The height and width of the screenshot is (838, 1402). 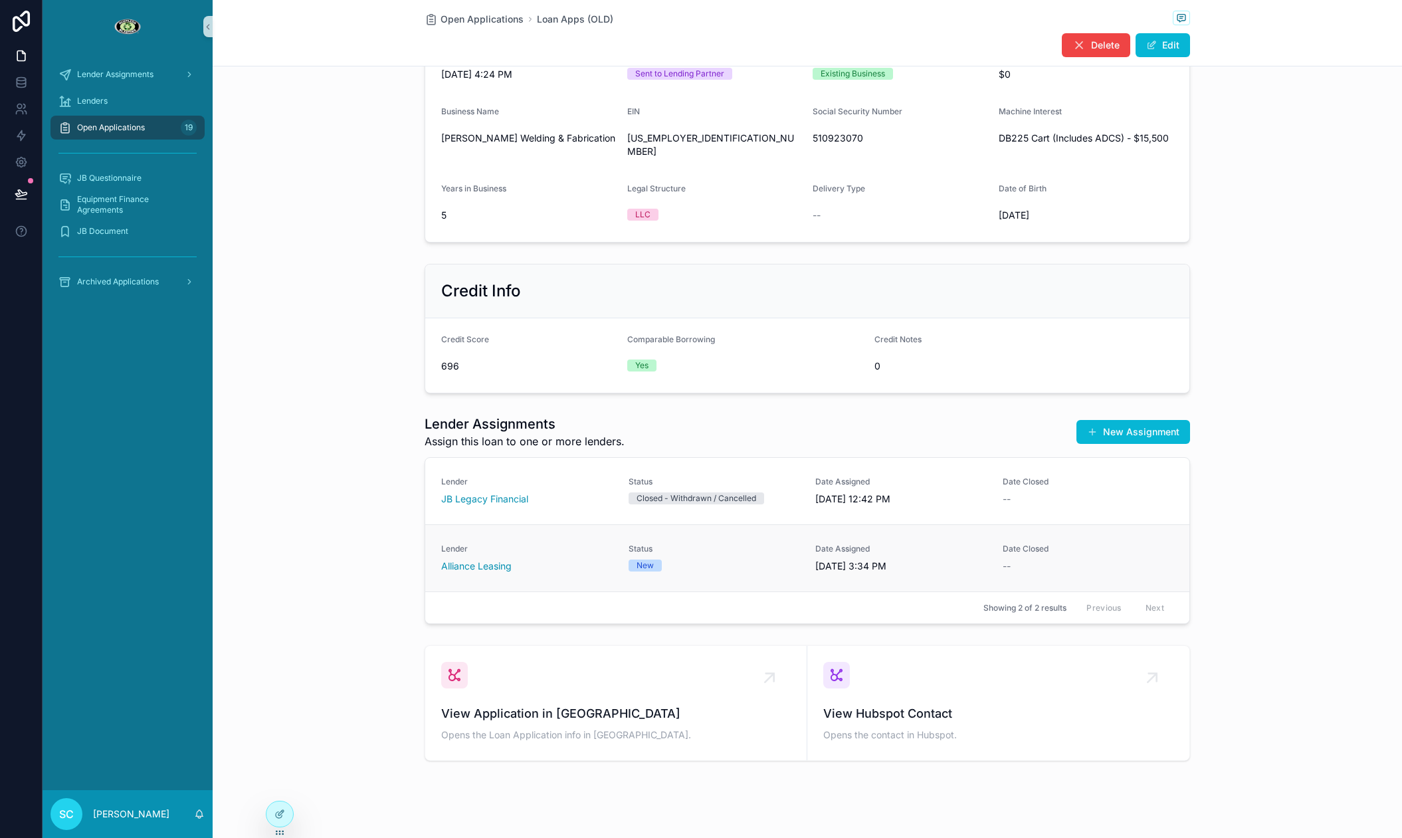 What do you see at coordinates (115, 74) in the screenshot?
I see `span: Lender Assignments` at bounding box center [115, 74].